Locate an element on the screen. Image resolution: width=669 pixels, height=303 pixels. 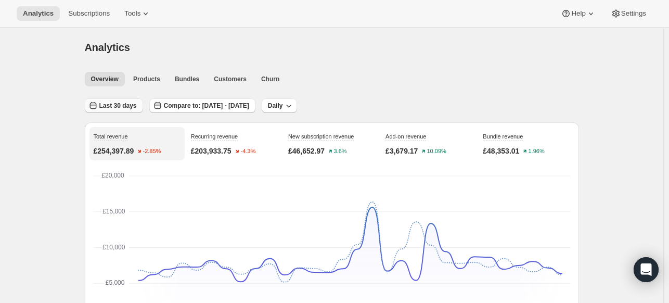
span: Total revenue is located at coordinates (111, 136).